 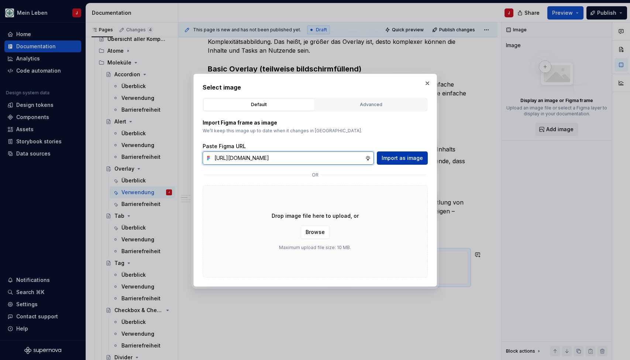 I want to click on p: Maximum upload file size: 10 MB., so click(x=315, y=248).